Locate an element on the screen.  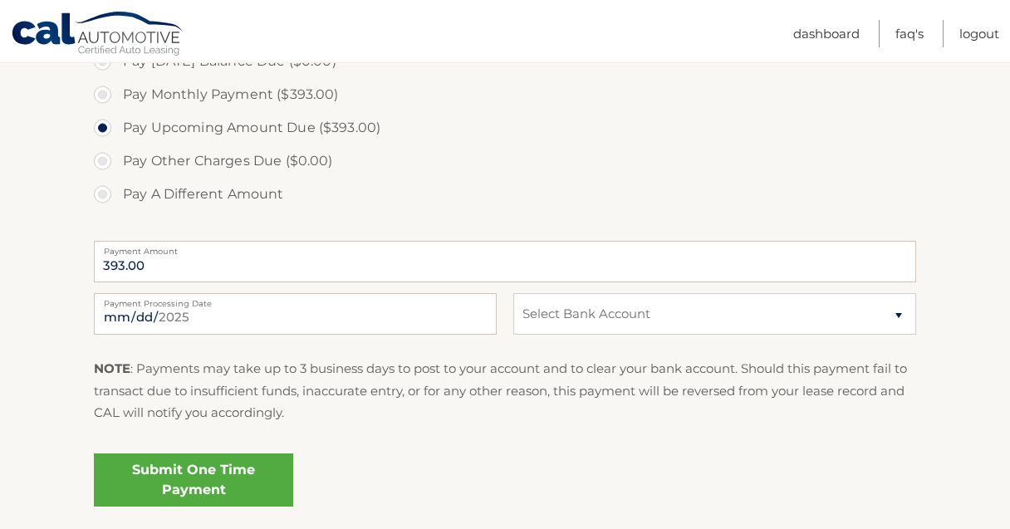
a: Dashboard is located at coordinates (826, 33).